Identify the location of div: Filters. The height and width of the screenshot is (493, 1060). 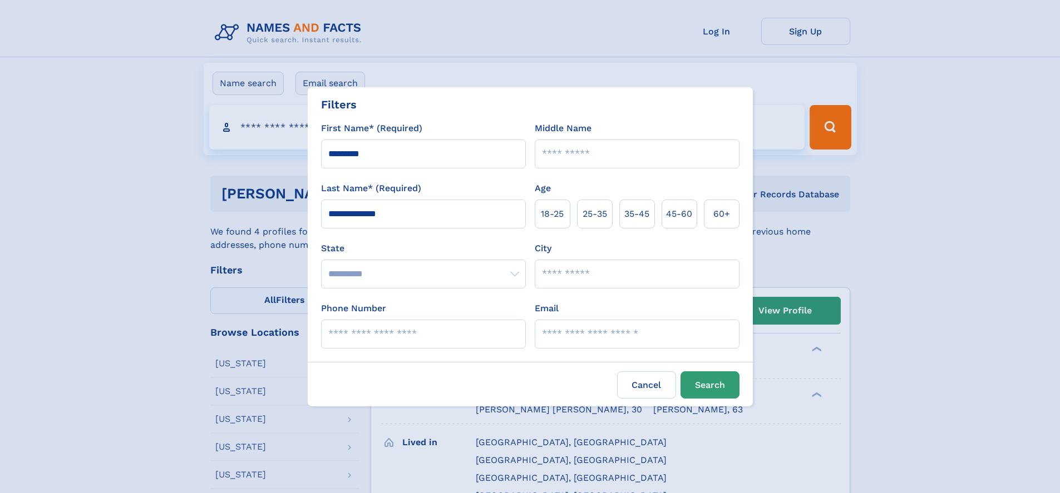
(339, 105).